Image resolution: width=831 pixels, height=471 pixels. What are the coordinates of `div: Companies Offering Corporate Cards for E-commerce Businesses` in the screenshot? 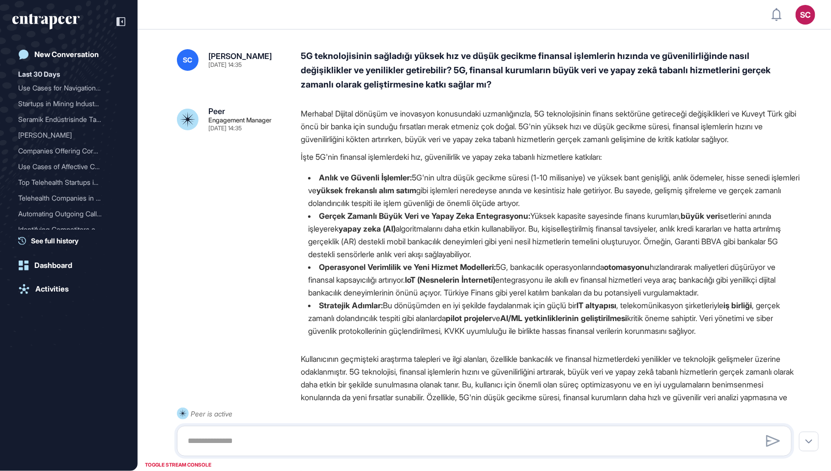 It's located at (69, 151).